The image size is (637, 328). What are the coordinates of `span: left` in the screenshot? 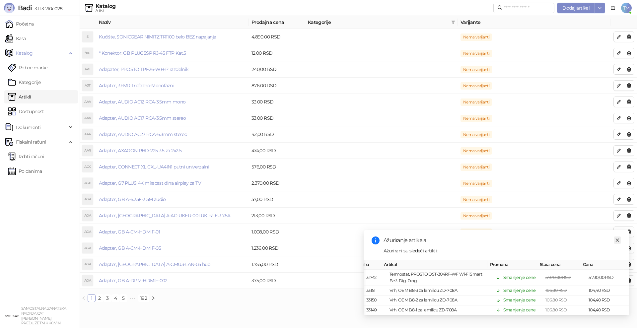 It's located at (84, 298).